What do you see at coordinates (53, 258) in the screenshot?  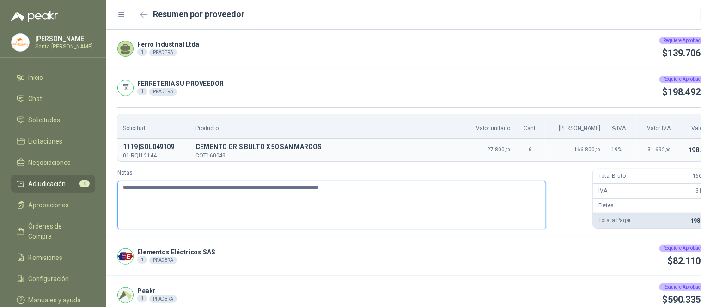 I see `a: Remisiones` at bounding box center [53, 258].